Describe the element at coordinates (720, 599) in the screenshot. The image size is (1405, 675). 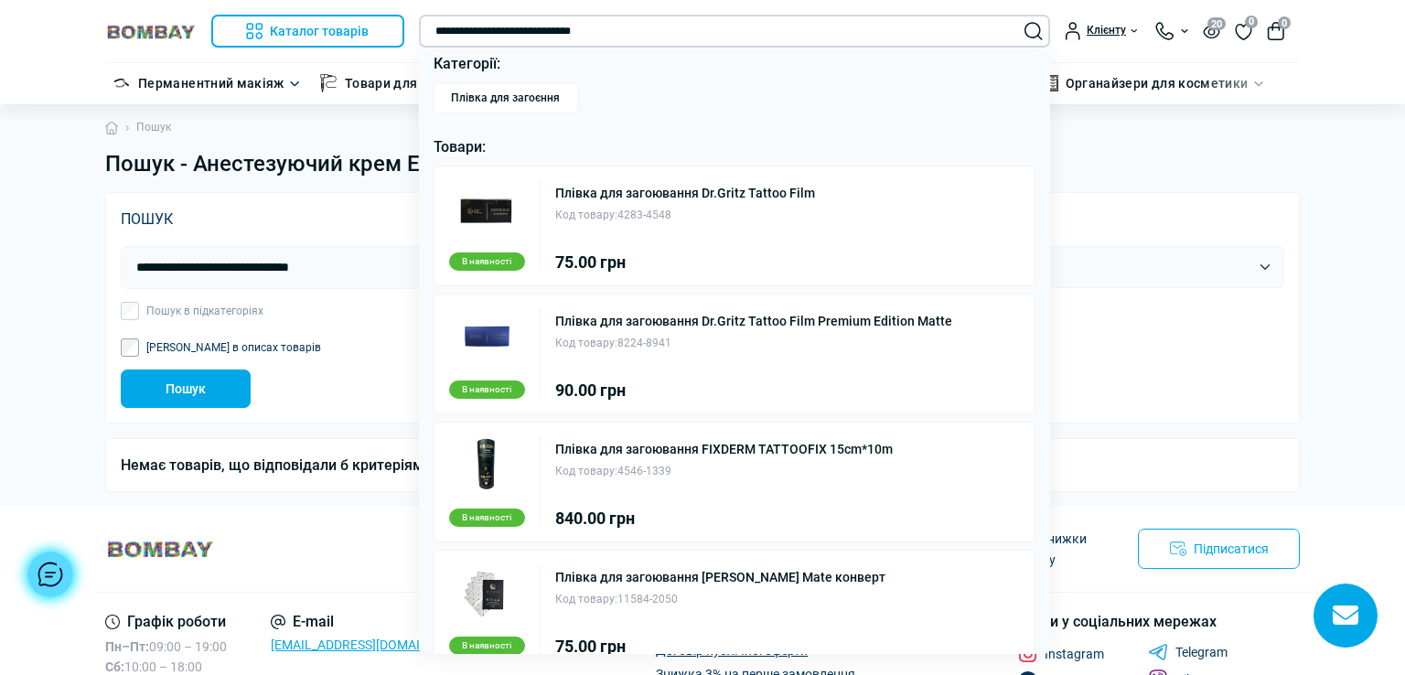
I see `div: 11584-2050` at that location.